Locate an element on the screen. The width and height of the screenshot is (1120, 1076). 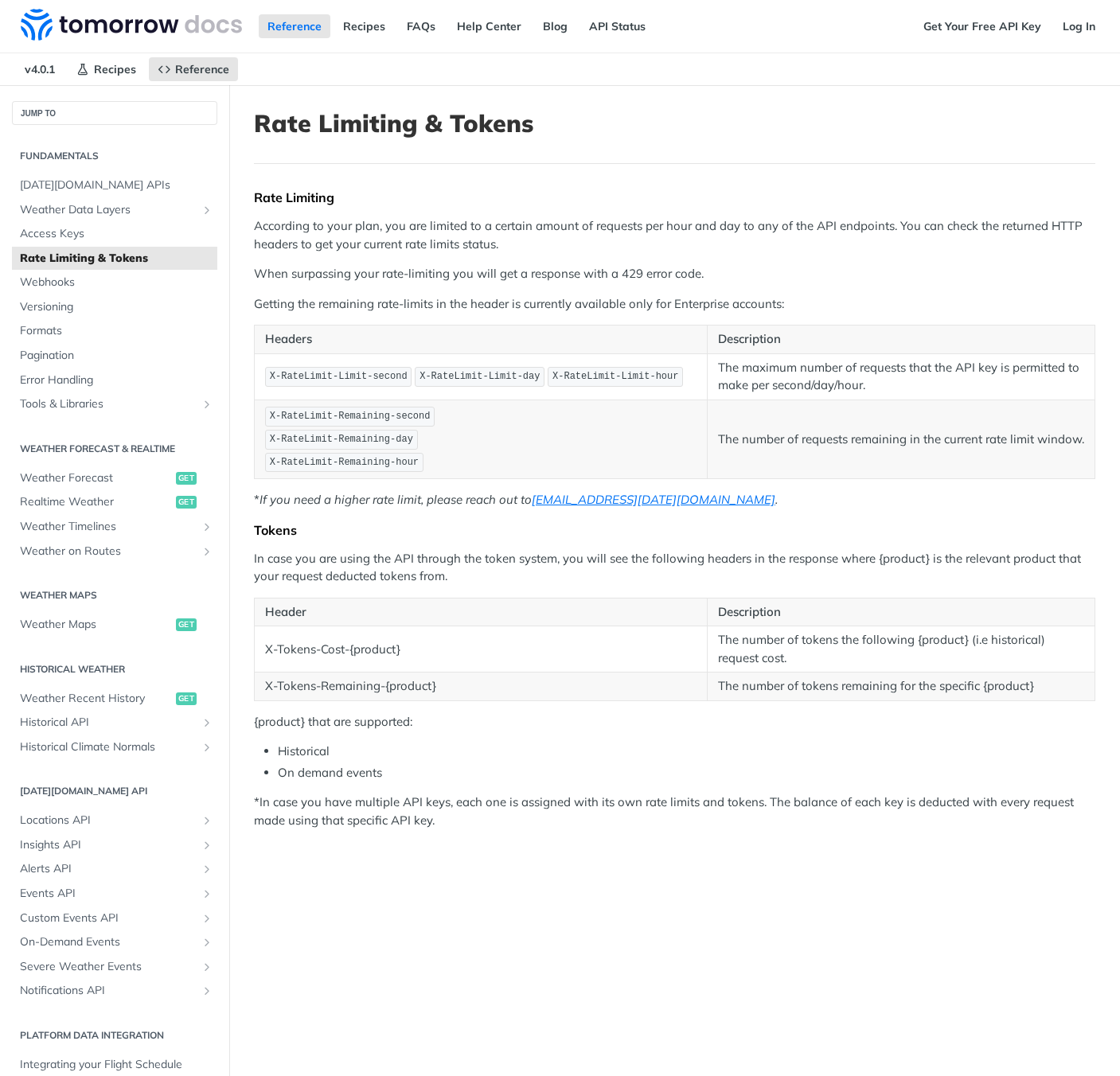
a: Pagination is located at coordinates (114, 356).